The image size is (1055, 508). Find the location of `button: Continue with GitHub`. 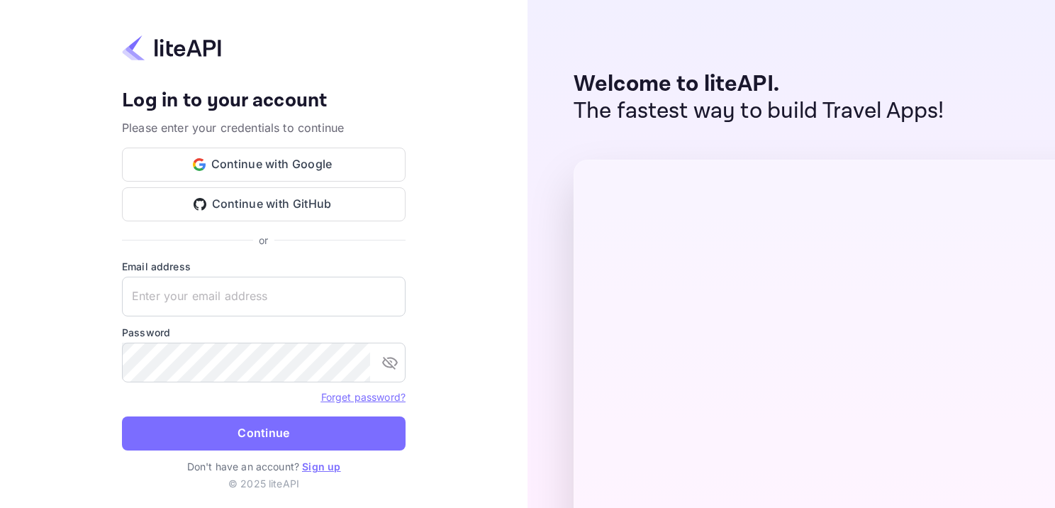

button: Continue with GitHub is located at coordinates (264, 204).